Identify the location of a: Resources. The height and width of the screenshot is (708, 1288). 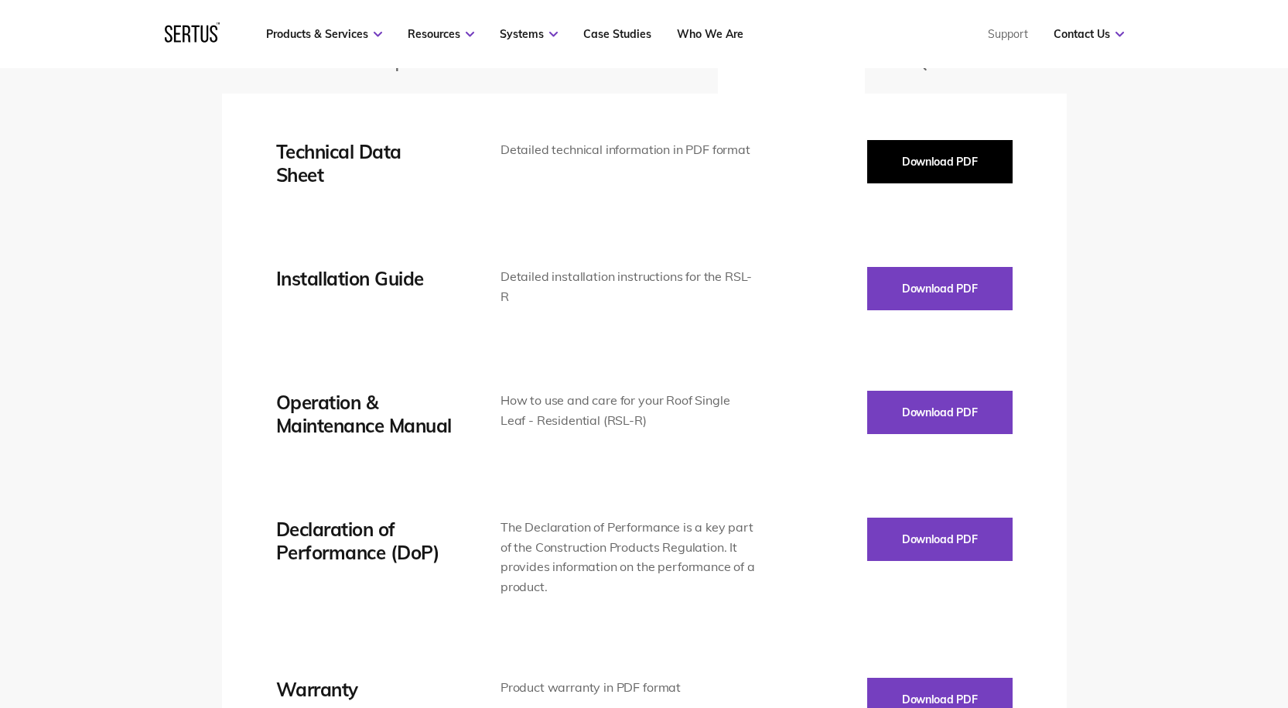
(441, 34).